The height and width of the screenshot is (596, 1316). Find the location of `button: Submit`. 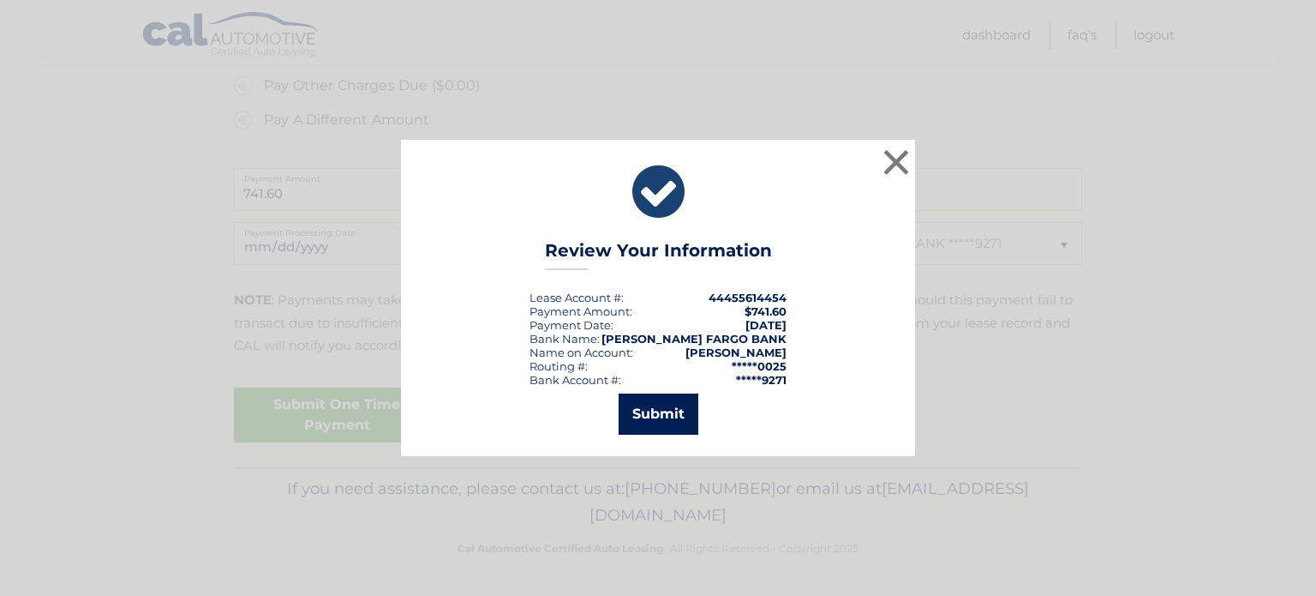

button: Submit is located at coordinates (658, 414).